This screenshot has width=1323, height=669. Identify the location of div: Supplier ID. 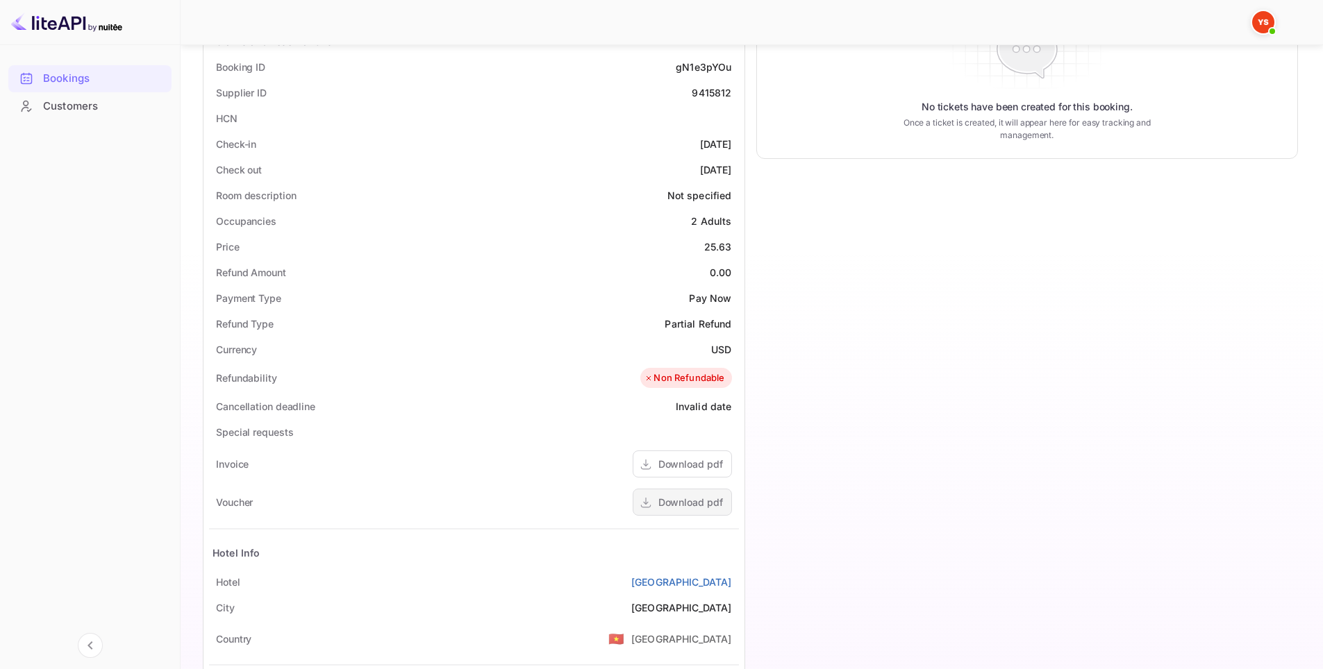
(241, 92).